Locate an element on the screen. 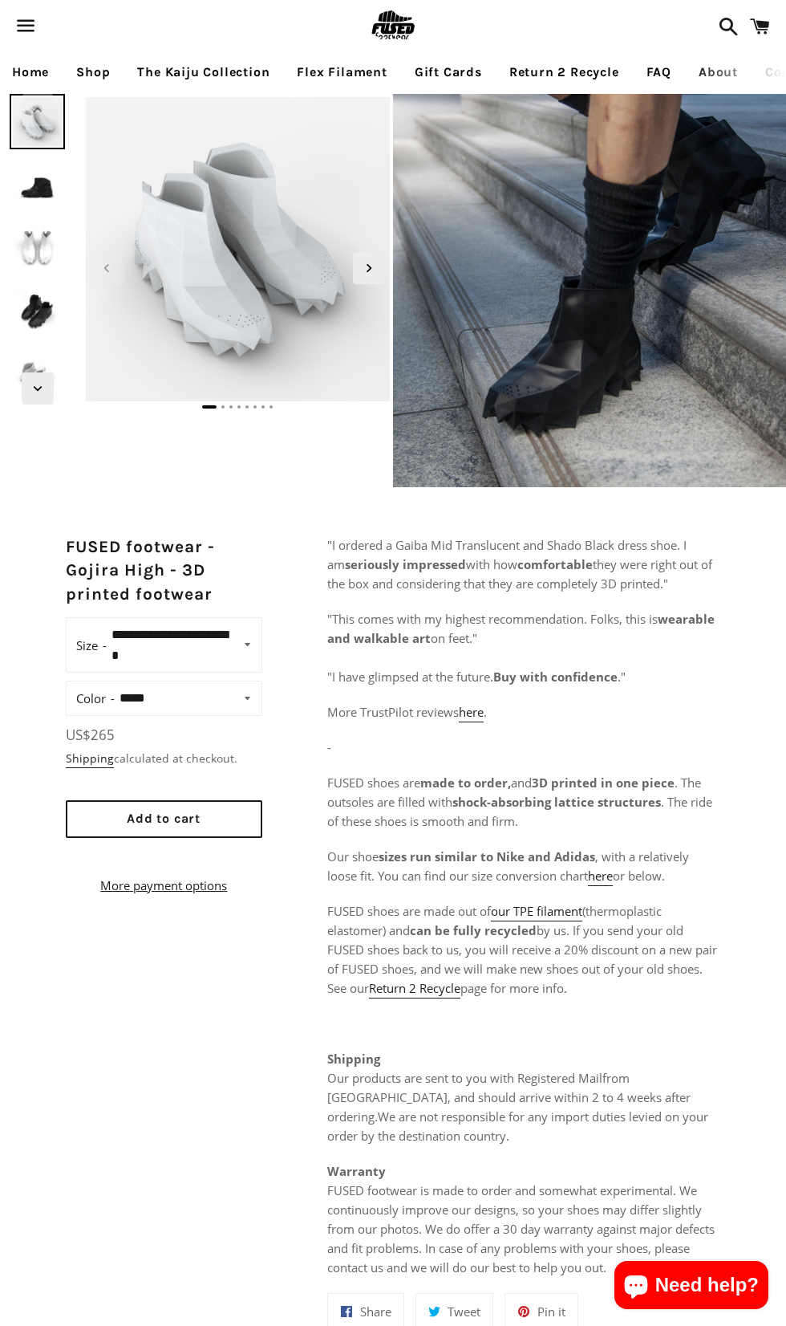  span: Our shoe , with a relatively loose fit. You can find our size conversion chart or below. is located at coordinates (508, 867).